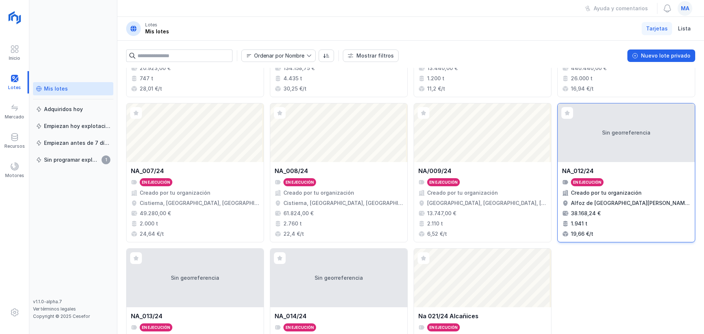 The width and height of the screenshot is (704, 334). Describe the element at coordinates (77, 126) in the screenshot. I see `div: Empiezan hoy explotación` at that location.